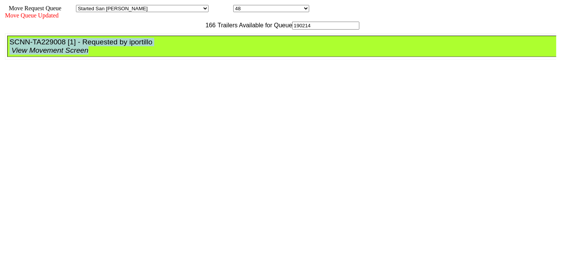  Describe the element at coordinates (254, 25) in the screenshot. I see `span: Trailers Available for Queue` at that location.